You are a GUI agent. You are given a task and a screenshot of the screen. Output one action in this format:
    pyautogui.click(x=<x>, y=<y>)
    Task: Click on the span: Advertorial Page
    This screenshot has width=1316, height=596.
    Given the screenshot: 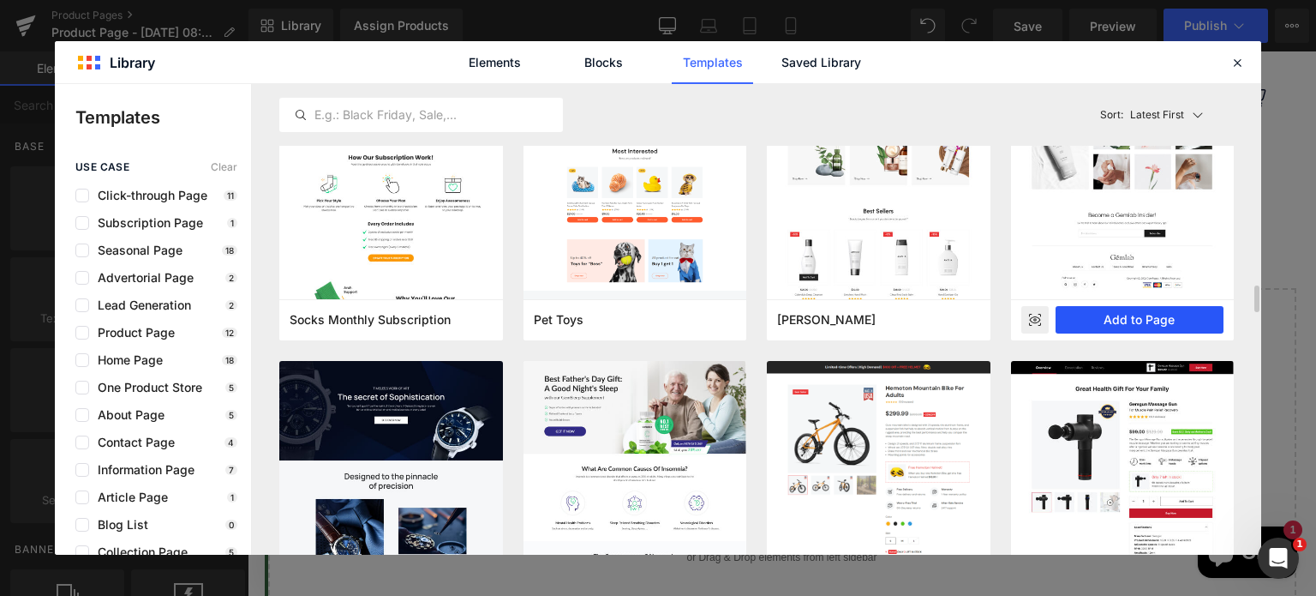 What is the action you would take?
    pyautogui.click(x=141, y=278)
    